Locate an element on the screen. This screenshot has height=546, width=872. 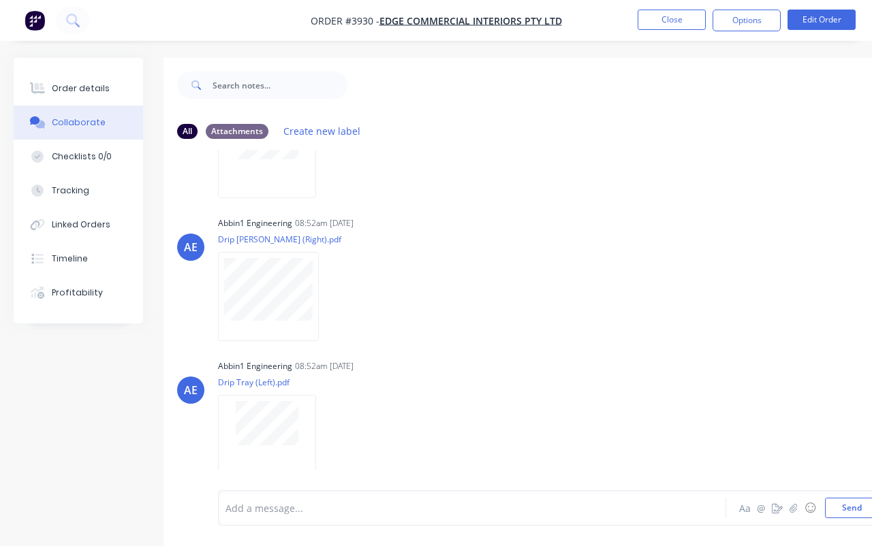
div: Timeline is located at coordinates (69, 259).